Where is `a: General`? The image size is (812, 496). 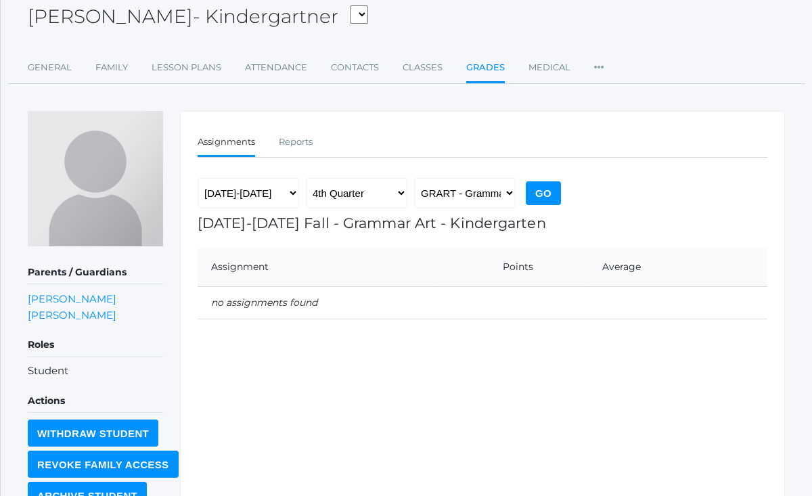 a: General is located at coordinates (49, 68).